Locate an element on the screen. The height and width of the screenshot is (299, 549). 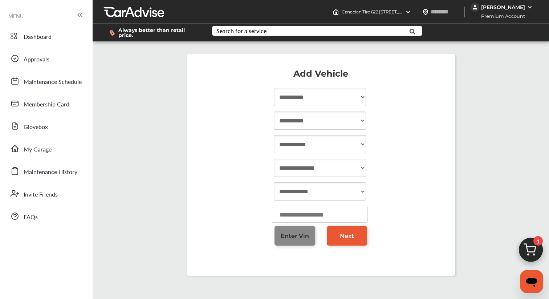
span: Glovebox is located at coordinates (36, 127).